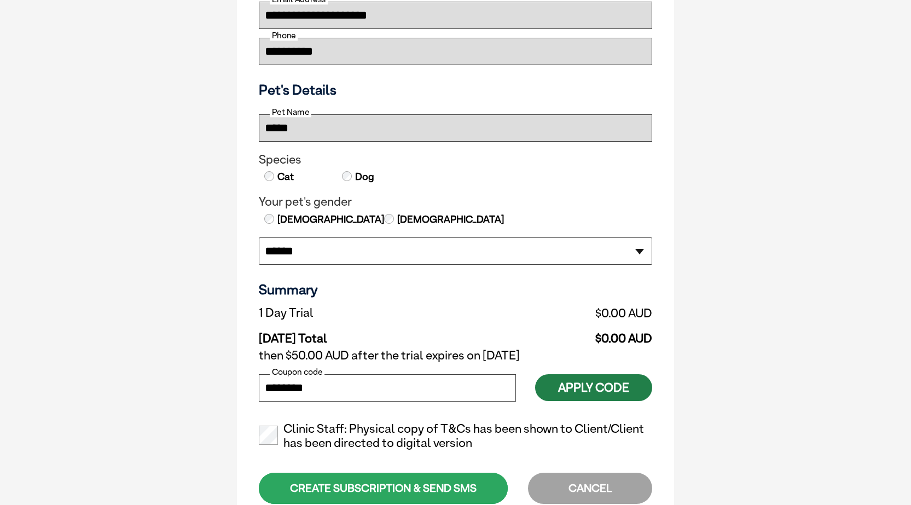 The width and height of the screenshot is (911, 505). I want to click on h3: Pet's Details, so click(455, 90).